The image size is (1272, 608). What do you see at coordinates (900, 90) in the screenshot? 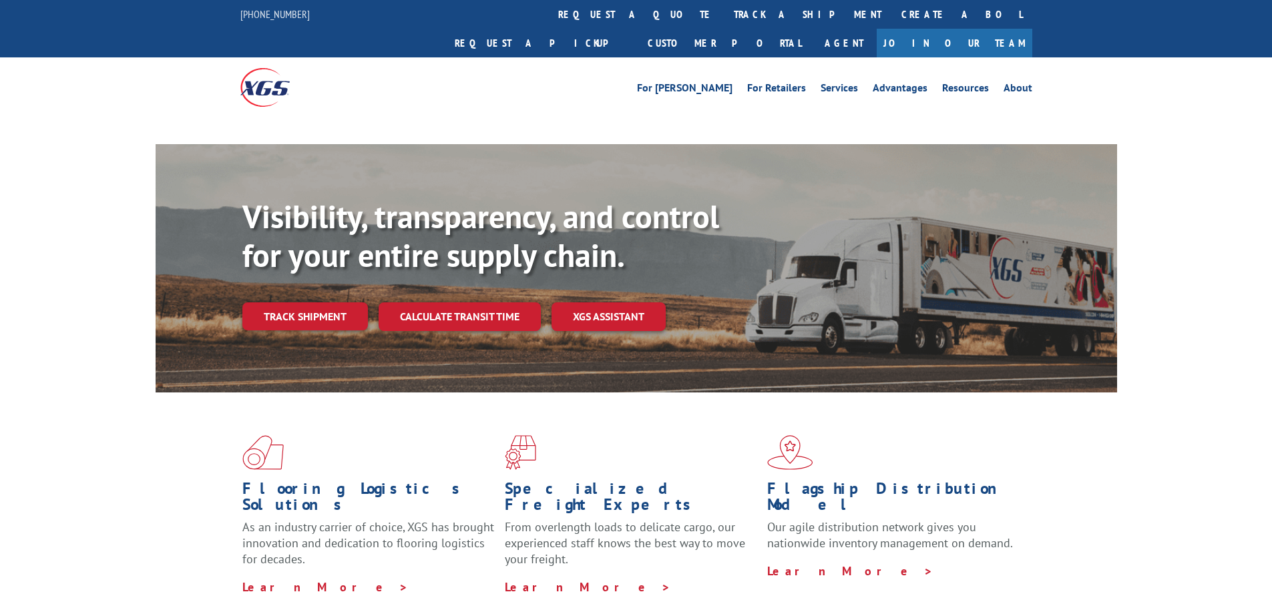
I see `a: Advantages` at bounding box center [900, 90].